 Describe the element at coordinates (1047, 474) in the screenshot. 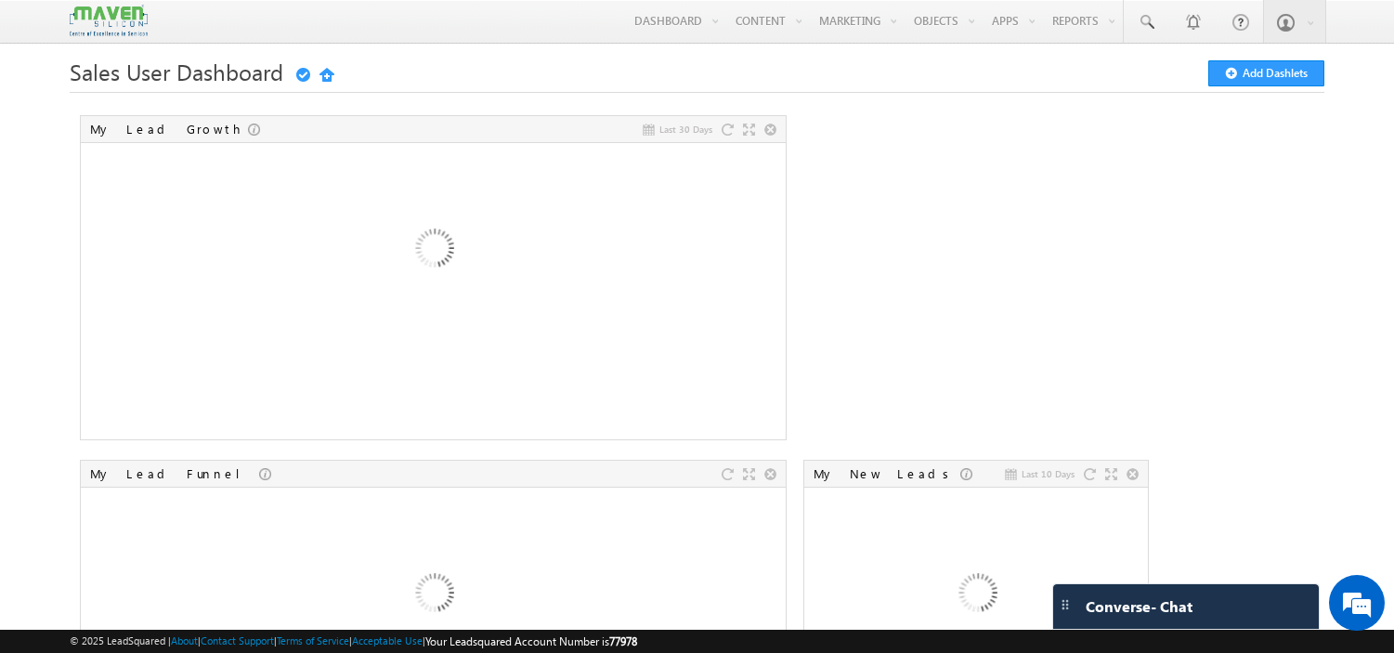

I see `span: Last 10 Days` at that location.